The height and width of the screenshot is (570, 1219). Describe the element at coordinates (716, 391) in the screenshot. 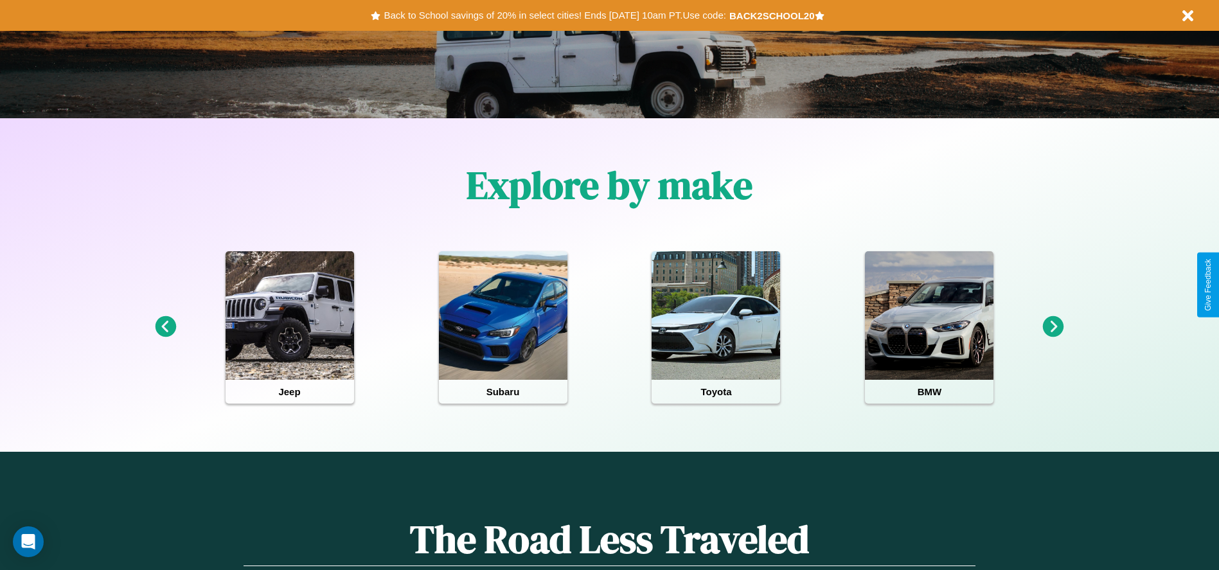

I see `h4: Toyota` at that location.